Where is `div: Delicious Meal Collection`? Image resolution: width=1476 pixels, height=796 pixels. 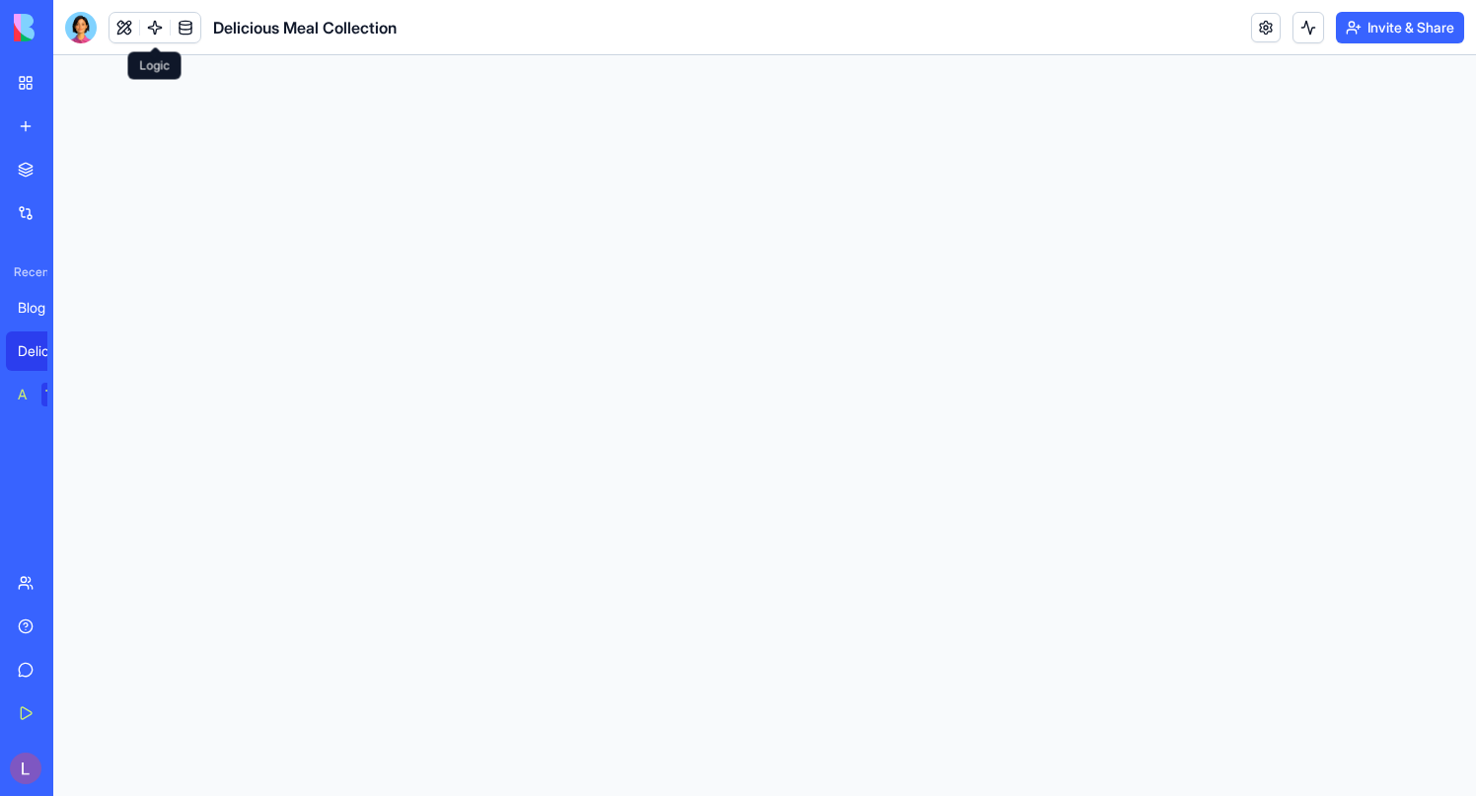 div: Delicious Meal Collection is located at coordinates (45, 351).